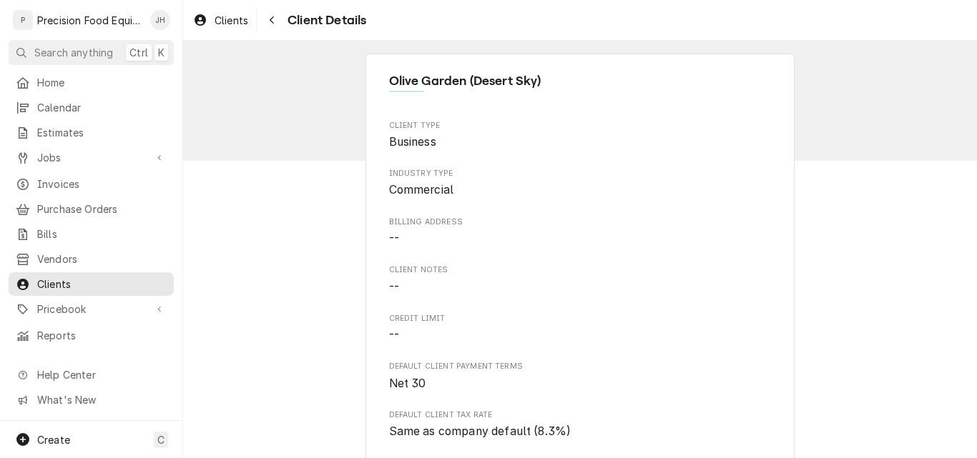 The height and width of the screenshot is (458, 977). I want to click on span: Client Details, so click(325, 20).